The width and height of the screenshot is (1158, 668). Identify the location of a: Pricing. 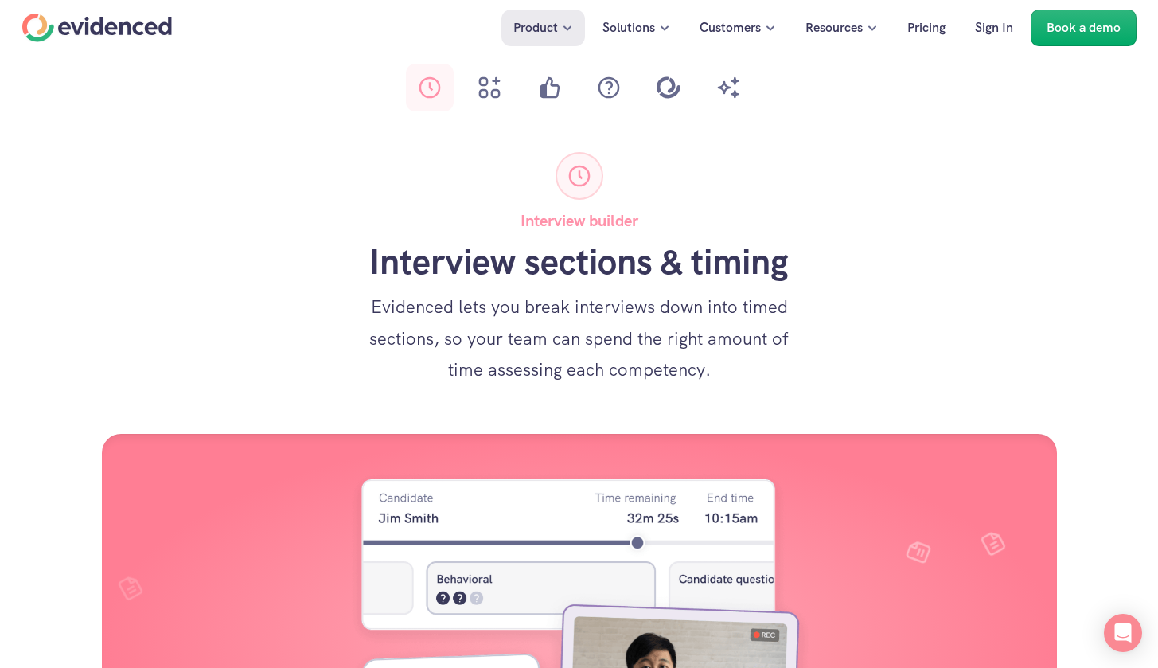
(927, 28).